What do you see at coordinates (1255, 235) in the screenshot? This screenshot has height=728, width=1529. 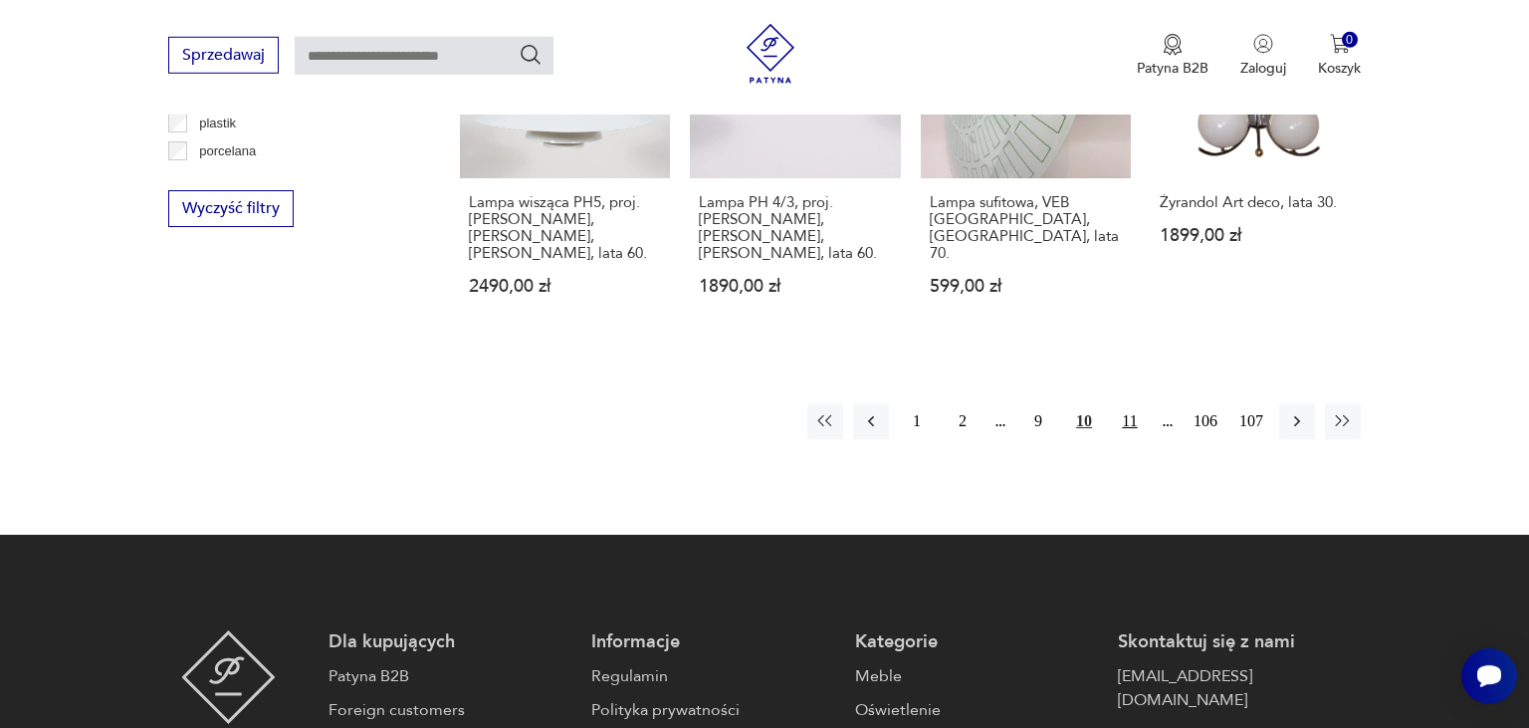 I see `p: 1899,00 zł` at bounding box center [1255, 235].